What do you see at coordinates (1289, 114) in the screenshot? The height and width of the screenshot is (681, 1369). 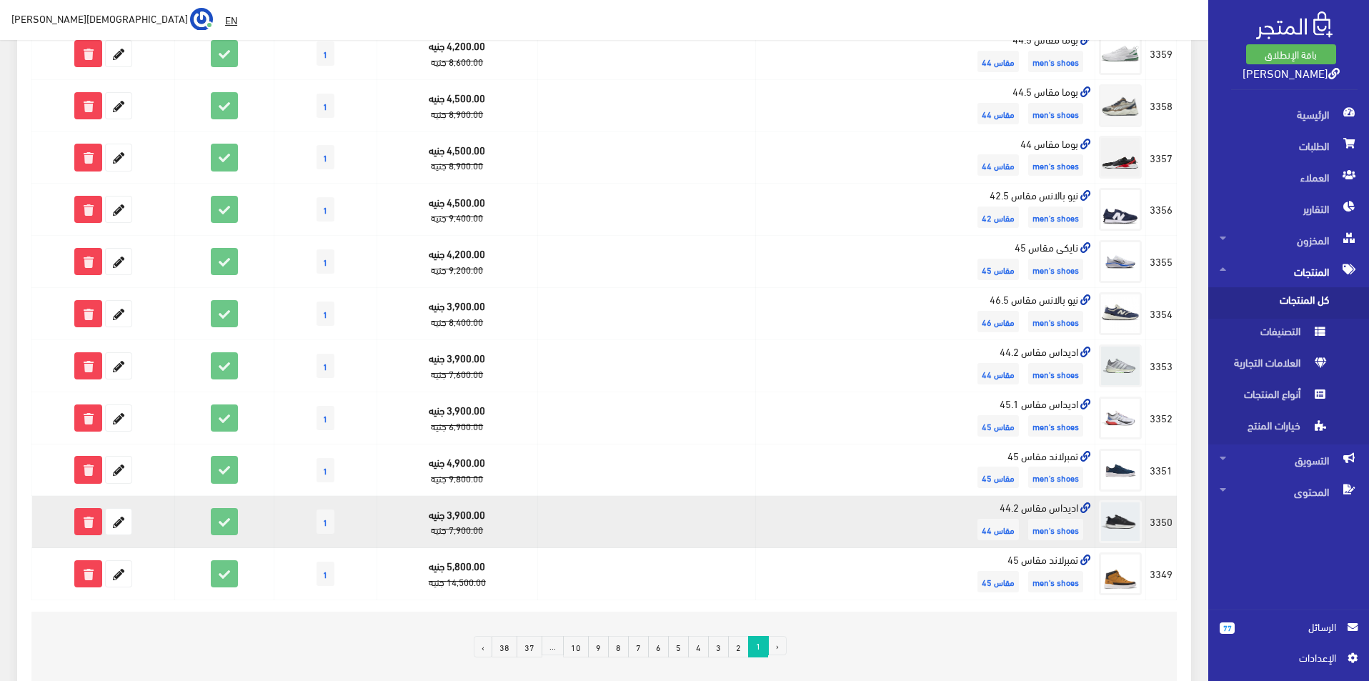 I see `span: الرئيسية` at bounding box center [1289, 114].